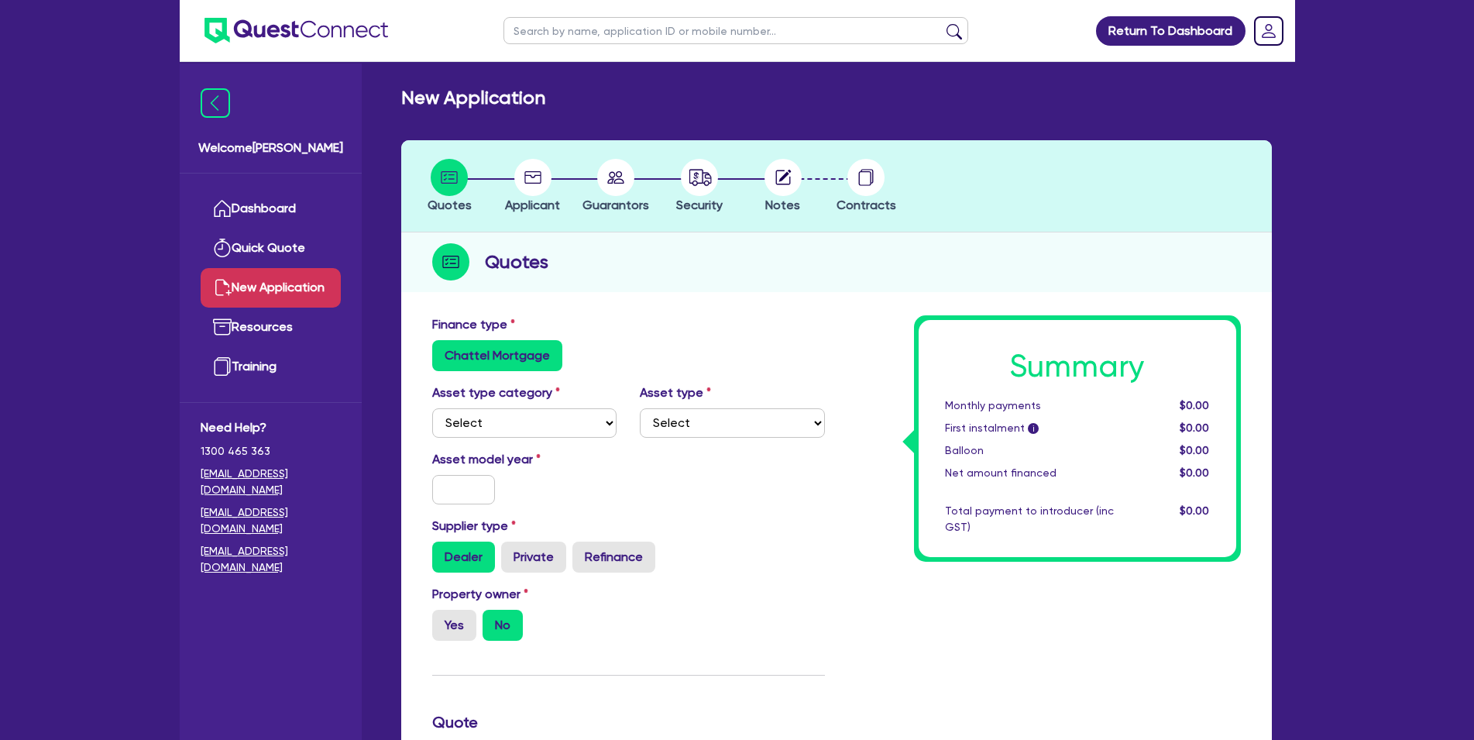 Image resolution: width=1474 pixels, height=740 pixels. Describe the element at coordinates (783, 205) in the screenshot. I see `span: Notes` at that location.